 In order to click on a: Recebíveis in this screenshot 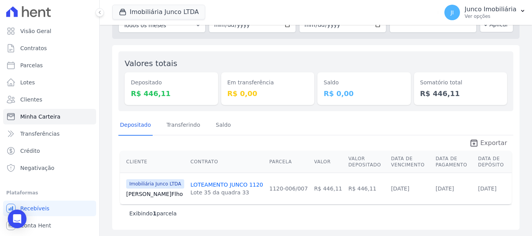, I will do `click(49, 209)`.